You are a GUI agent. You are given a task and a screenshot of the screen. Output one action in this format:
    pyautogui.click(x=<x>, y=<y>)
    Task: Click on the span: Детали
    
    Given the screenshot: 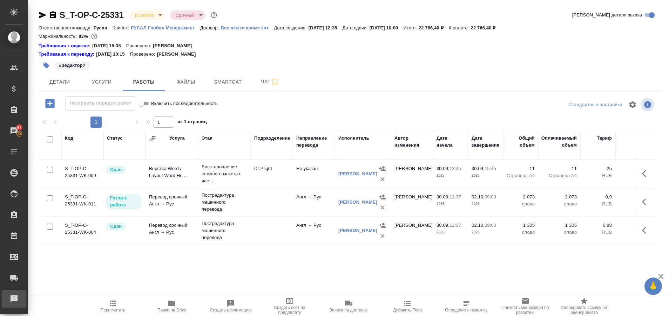 What is the action you would take?
    pyautogui.click(x=60, y=82)
    